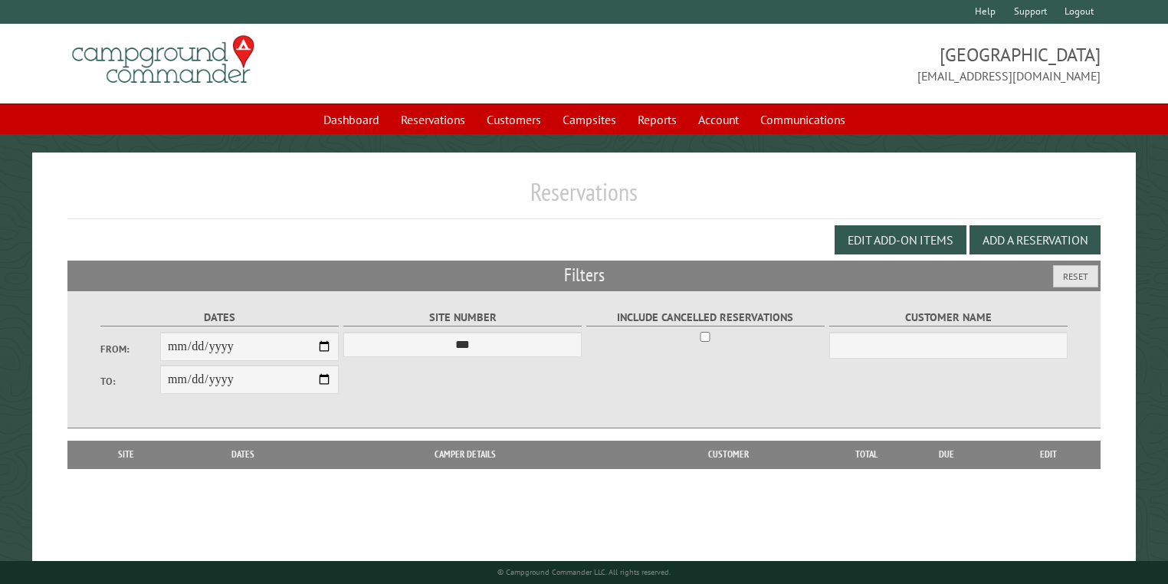 The image size is (1168, 584). Describe the element at coordinates (219, 317) in the screenshot. I see `label: Dates` at that location.